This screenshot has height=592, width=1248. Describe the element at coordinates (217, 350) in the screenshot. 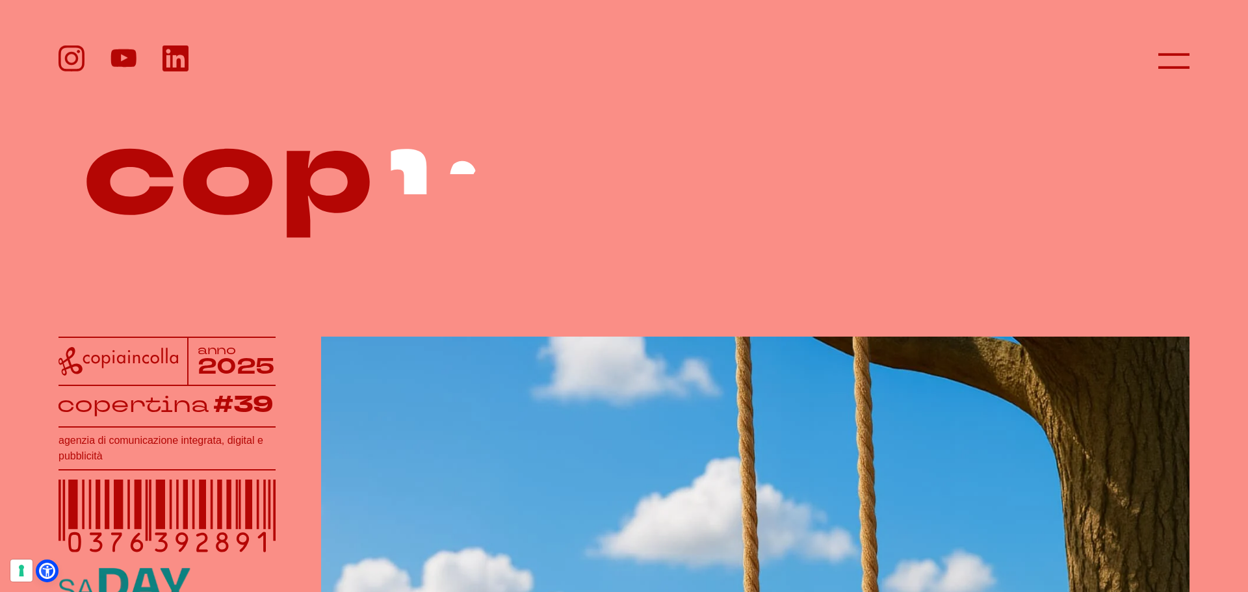

I see `tspan: anno` at that location.